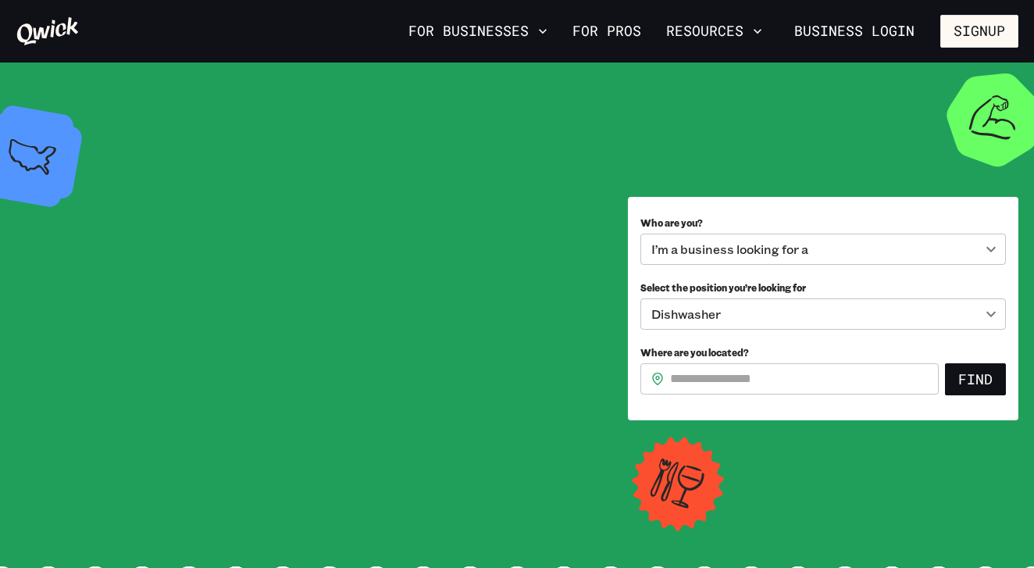 This screenshot has height=568, width=1034. I want to click on div: I’m a business looking for a, so click(823, 249).